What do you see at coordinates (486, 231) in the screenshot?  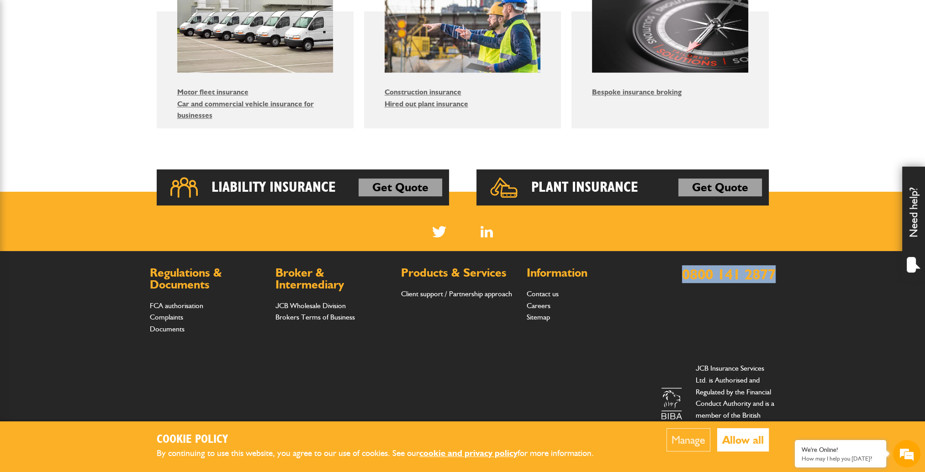 I see `a: LinkedIn` at bounding box center [486, 231].